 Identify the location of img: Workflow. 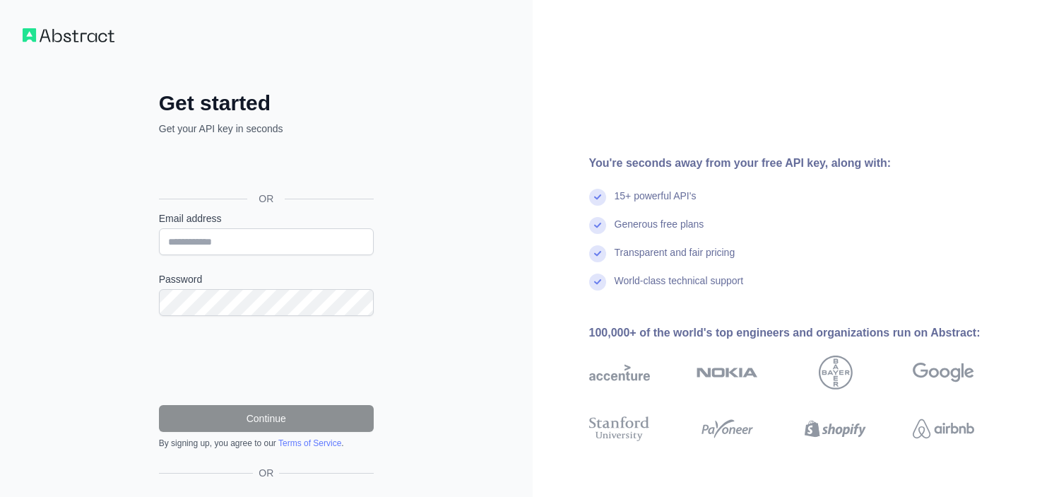
(69, 35).